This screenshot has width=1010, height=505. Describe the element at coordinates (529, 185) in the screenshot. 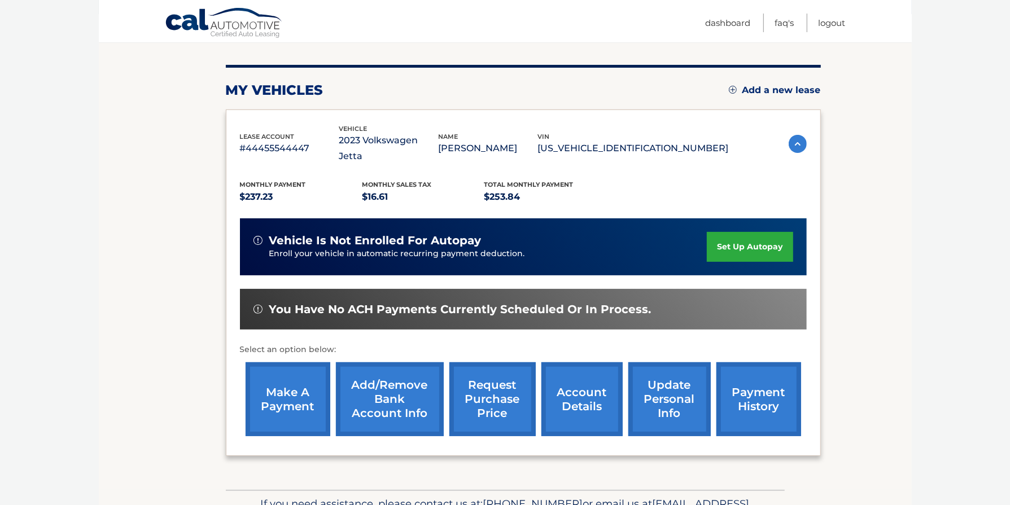

I see `span: Total Monthly Payment` at that location.